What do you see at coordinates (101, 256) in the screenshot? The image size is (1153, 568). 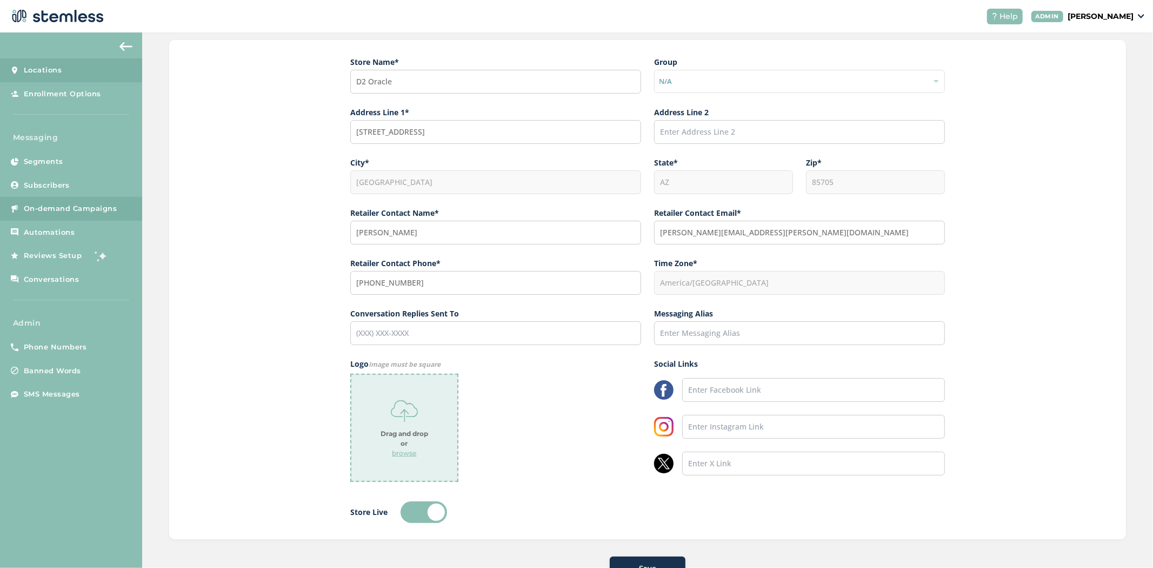 I see `img: glitter-stars-b7820f95.gif` at bounding box center [101, 256].